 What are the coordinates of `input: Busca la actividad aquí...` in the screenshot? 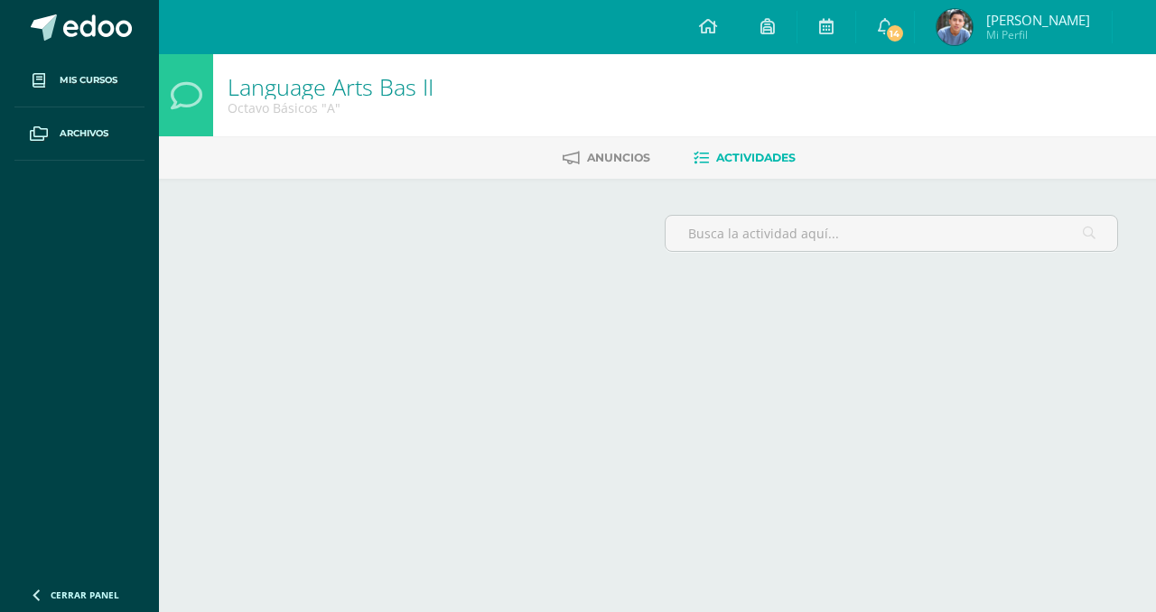 It's located at (891, 233).